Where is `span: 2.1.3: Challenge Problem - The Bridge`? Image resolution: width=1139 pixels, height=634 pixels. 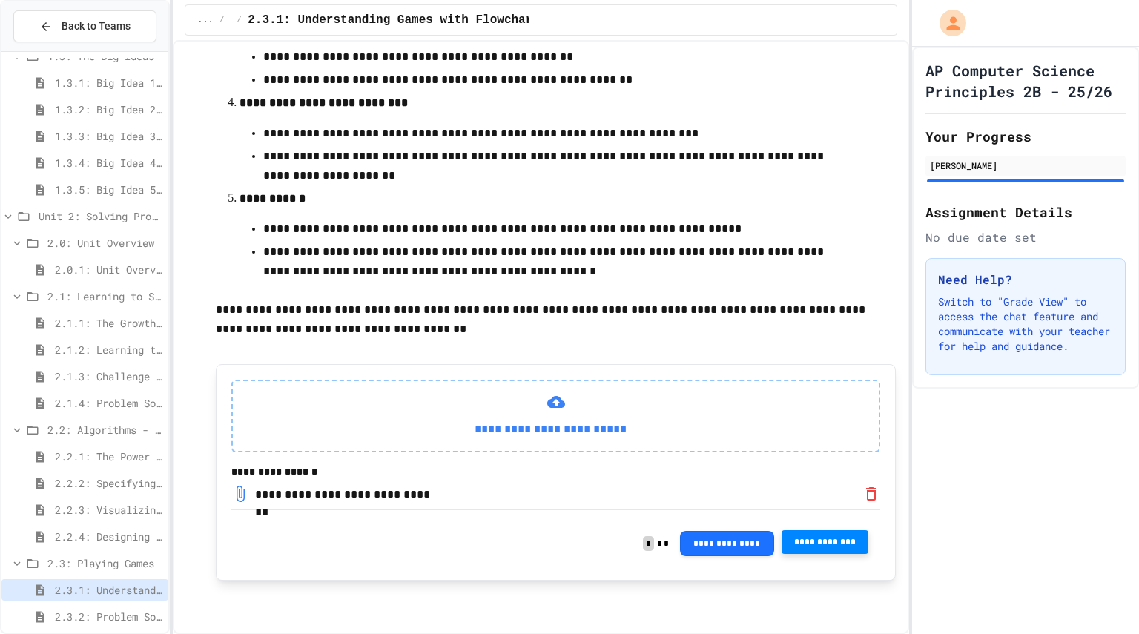 span: 2.1.3: Challenge Problem - The Bridge is located at coordinates (108, 376).